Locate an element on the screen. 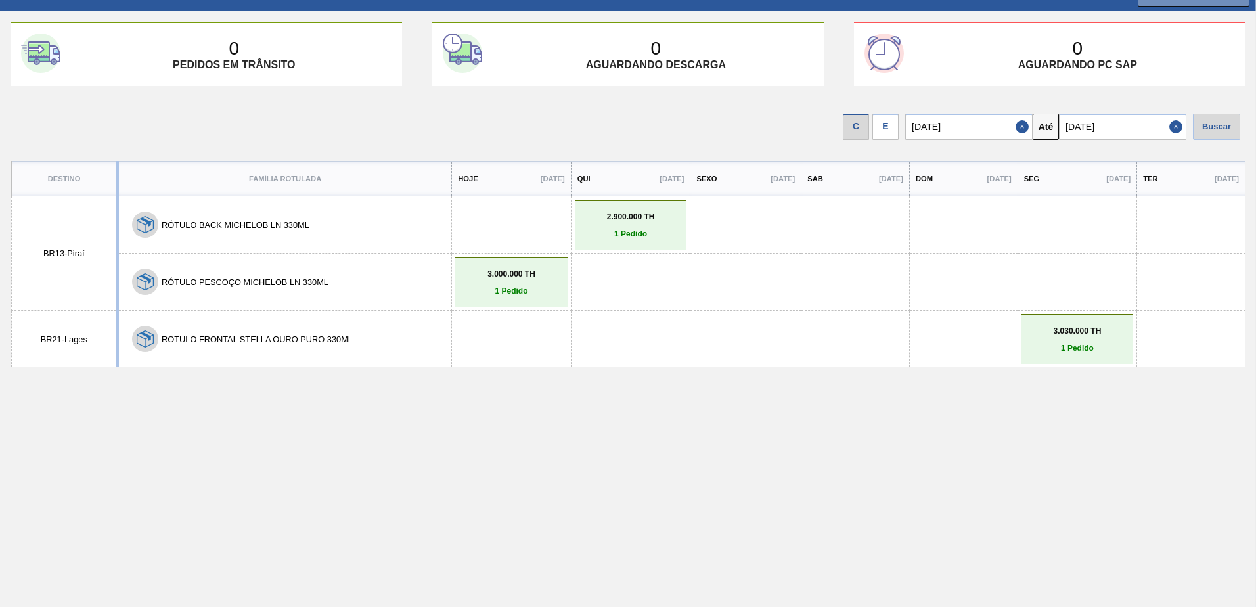 The width and height of the screenshot is (1256, 607). p: Seg is located at coordinates (1032, 179).